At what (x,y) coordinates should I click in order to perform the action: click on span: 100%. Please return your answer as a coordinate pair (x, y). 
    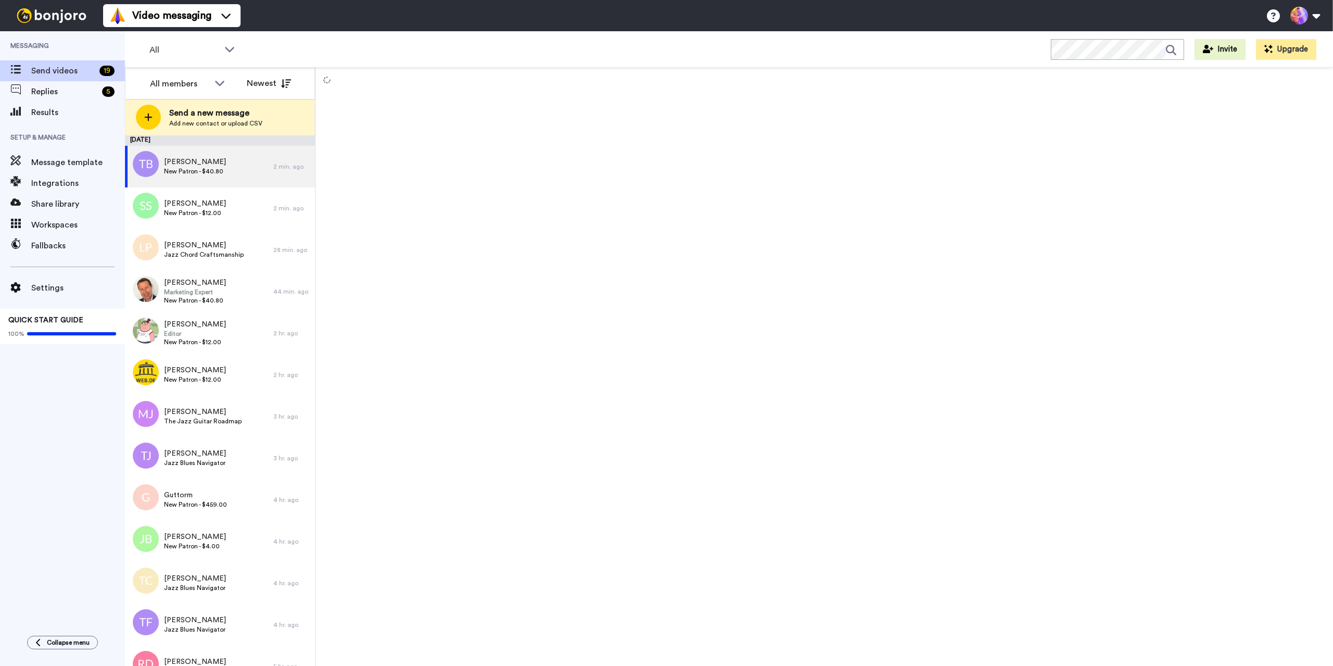
    Looking at the image, I should click on (16, 334).